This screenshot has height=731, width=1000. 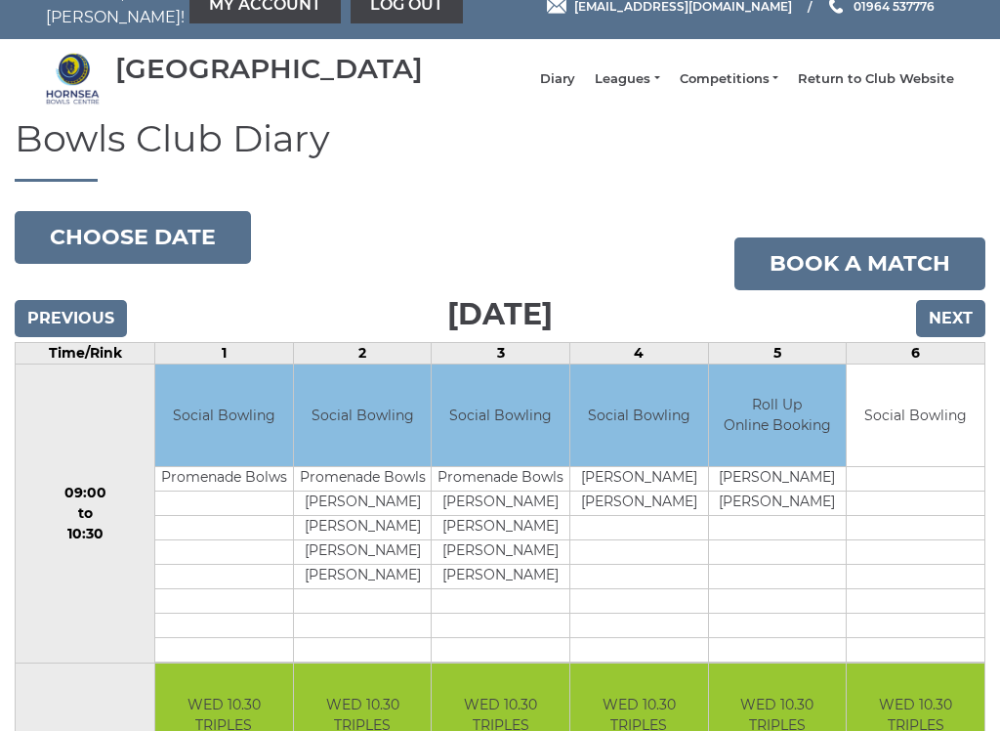 I want to click on a: Competitions, so click(x=729, y=79).